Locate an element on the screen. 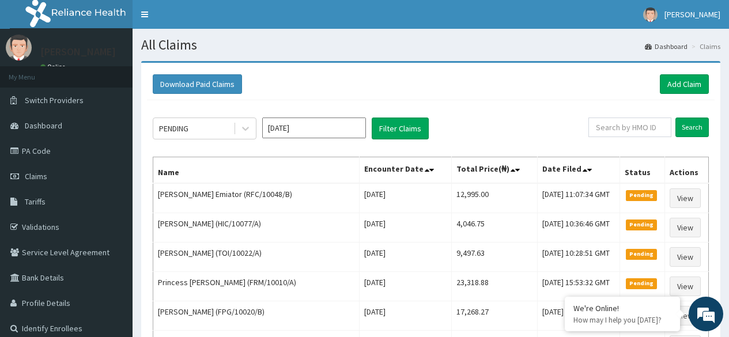  a: Online is located at coordinates (54, 67).